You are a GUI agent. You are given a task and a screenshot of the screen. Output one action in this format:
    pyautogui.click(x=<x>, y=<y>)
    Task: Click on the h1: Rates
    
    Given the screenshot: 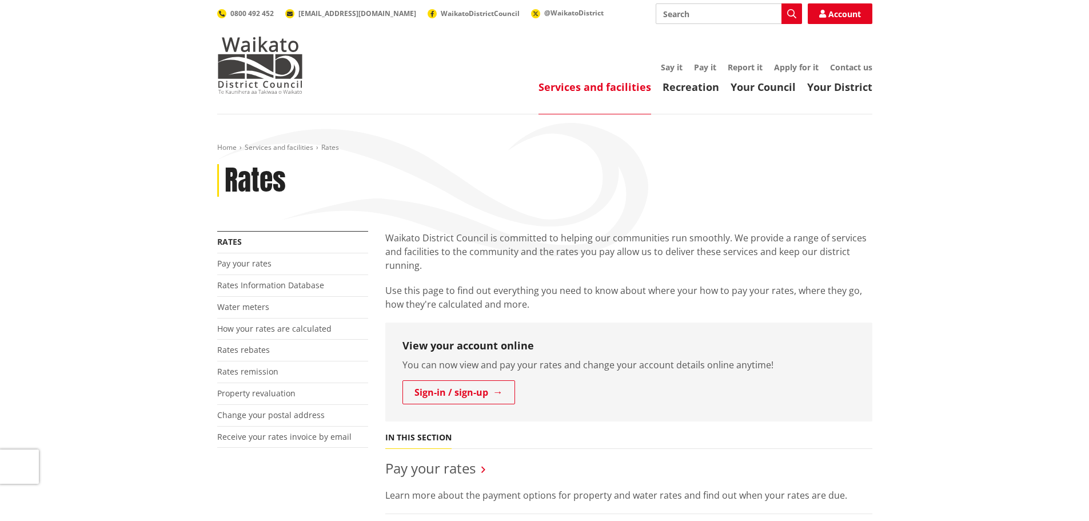 What is the action you would take?
    pyautogui.click(x=255, y=181)
    